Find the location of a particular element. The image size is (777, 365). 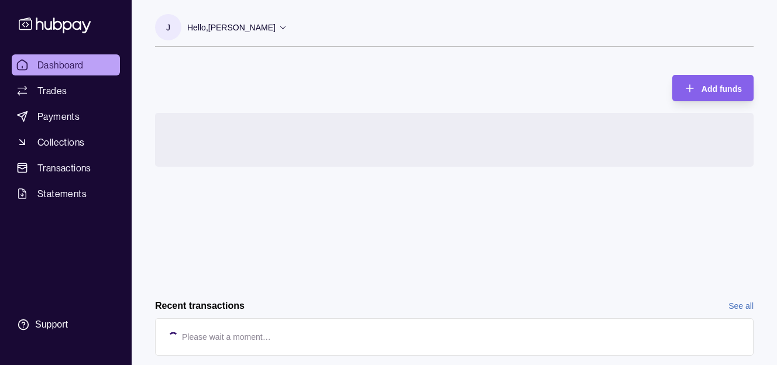

button: Add funds is located at coordinates (712, 88).